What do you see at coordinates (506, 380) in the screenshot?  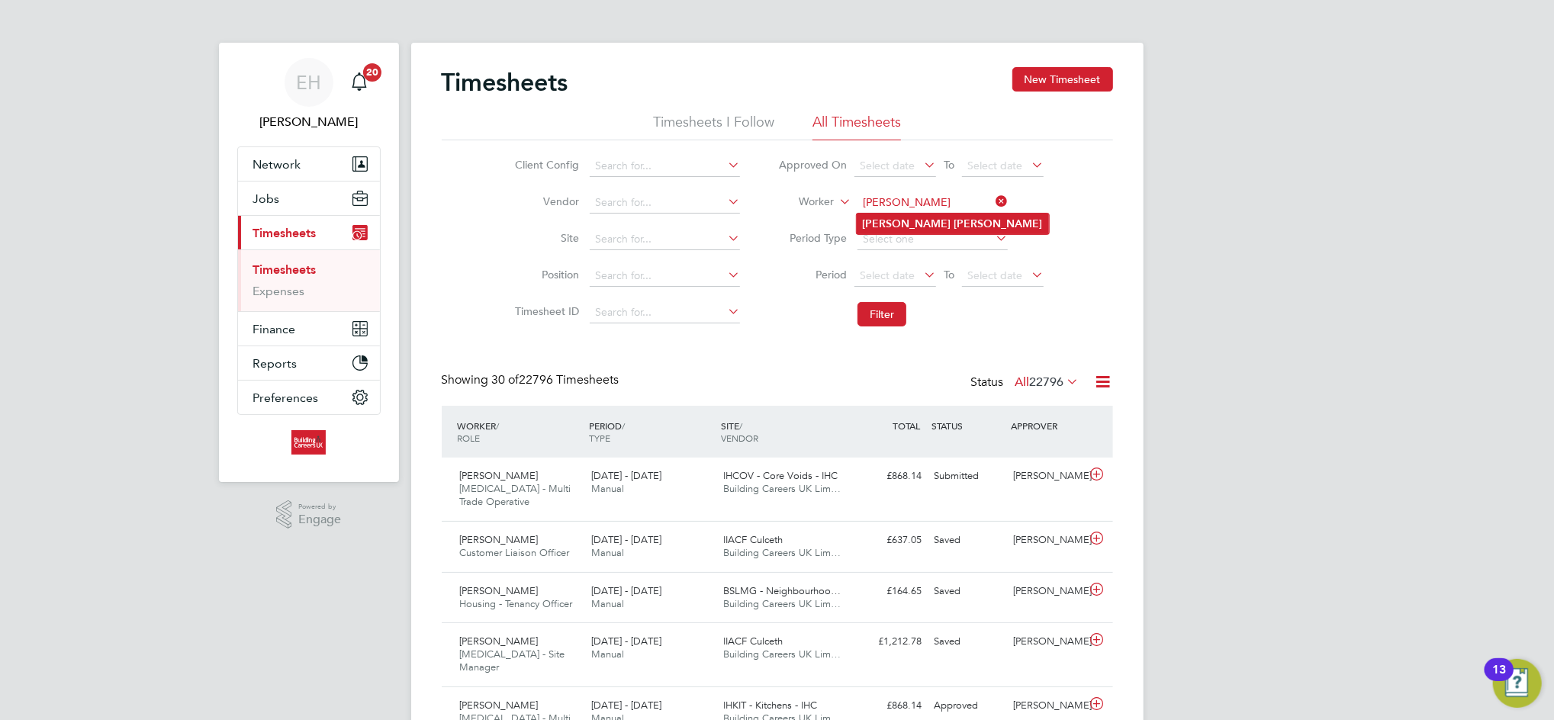 I see `span: 30 of` at bounding box center [506, 380].